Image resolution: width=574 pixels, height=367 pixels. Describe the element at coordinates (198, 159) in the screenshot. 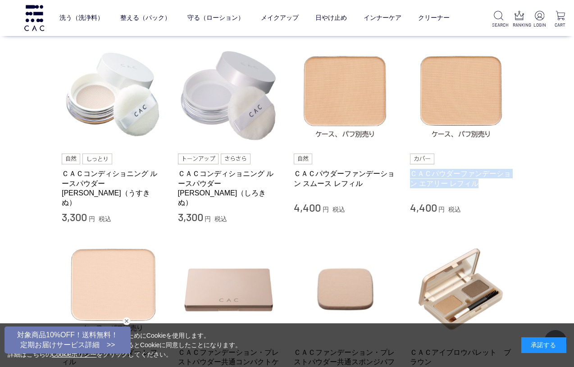

I see `img: トーンアップ` at that location.